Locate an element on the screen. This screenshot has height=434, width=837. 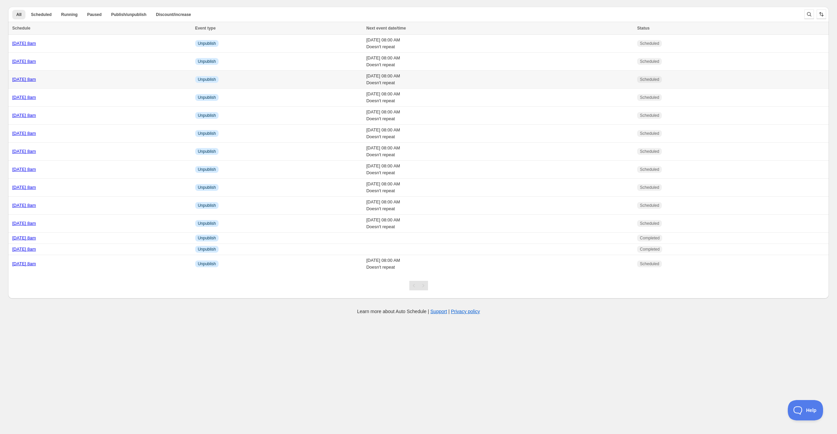
span: Schedule is located at coordinates (21, 28).